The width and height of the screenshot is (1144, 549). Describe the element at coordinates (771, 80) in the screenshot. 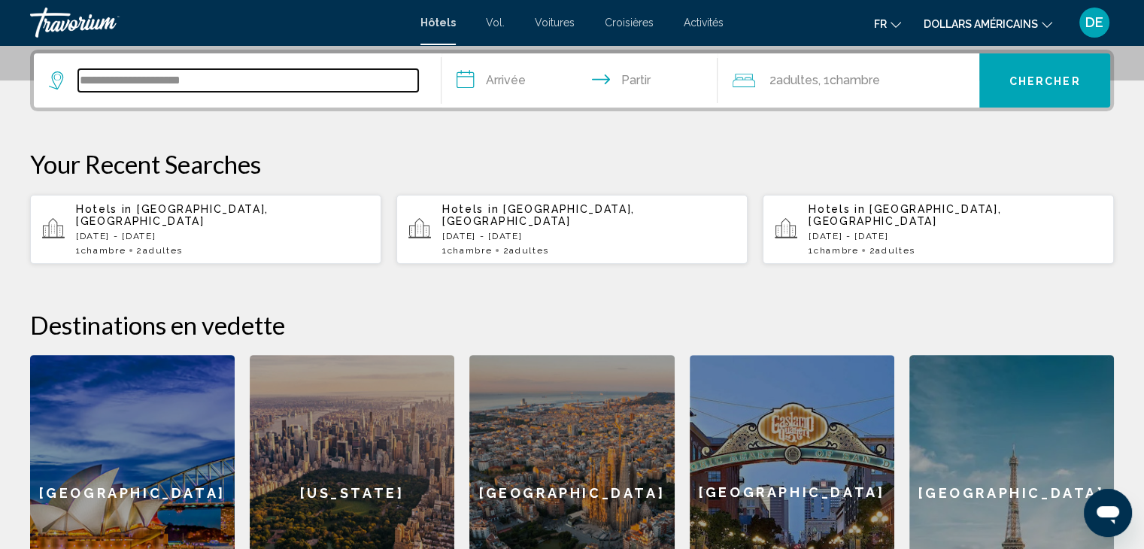

I see `font: 2` at that location.